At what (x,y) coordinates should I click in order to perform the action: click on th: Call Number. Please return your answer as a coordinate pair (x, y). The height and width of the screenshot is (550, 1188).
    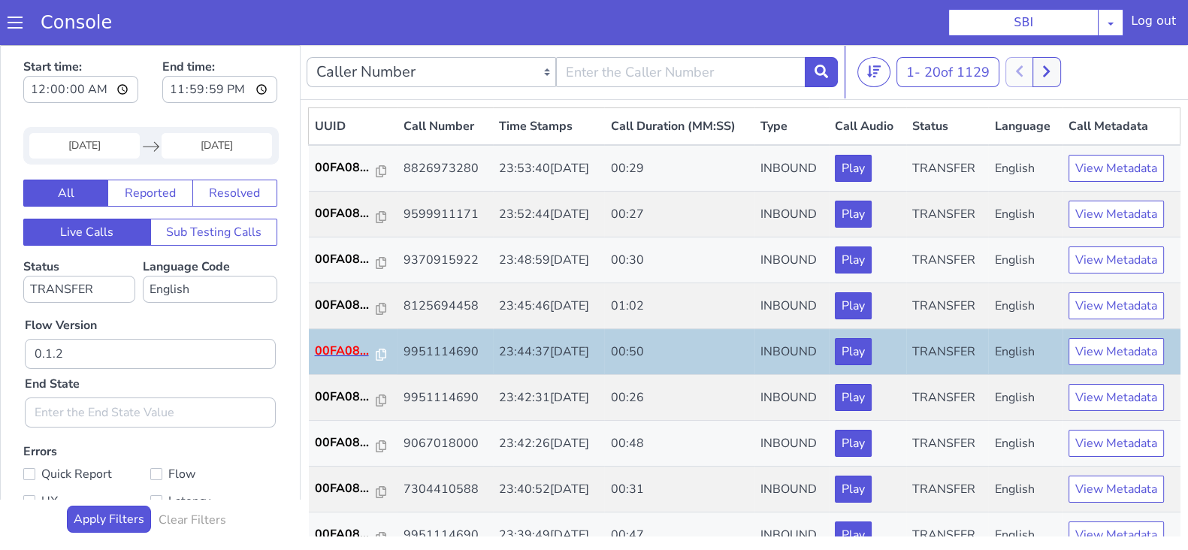
    Looking at the image, I should click on (445, 82).